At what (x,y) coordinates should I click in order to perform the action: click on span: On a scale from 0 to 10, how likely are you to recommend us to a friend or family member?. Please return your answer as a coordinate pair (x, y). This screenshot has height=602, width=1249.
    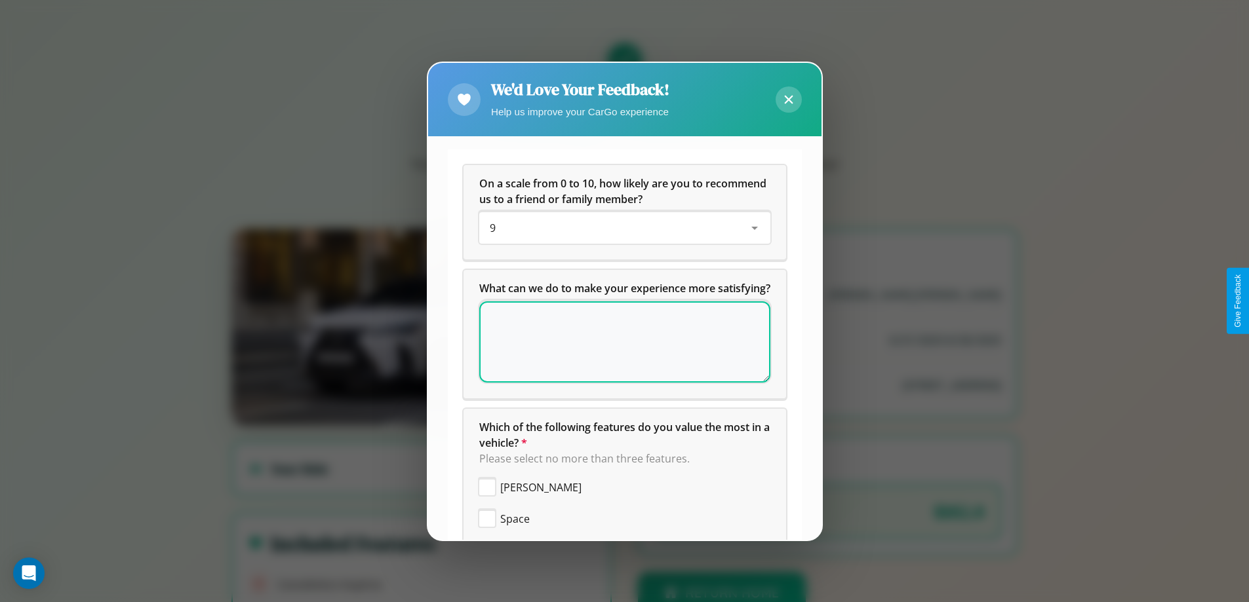
    Looking at the image, I should click on (624, 191).